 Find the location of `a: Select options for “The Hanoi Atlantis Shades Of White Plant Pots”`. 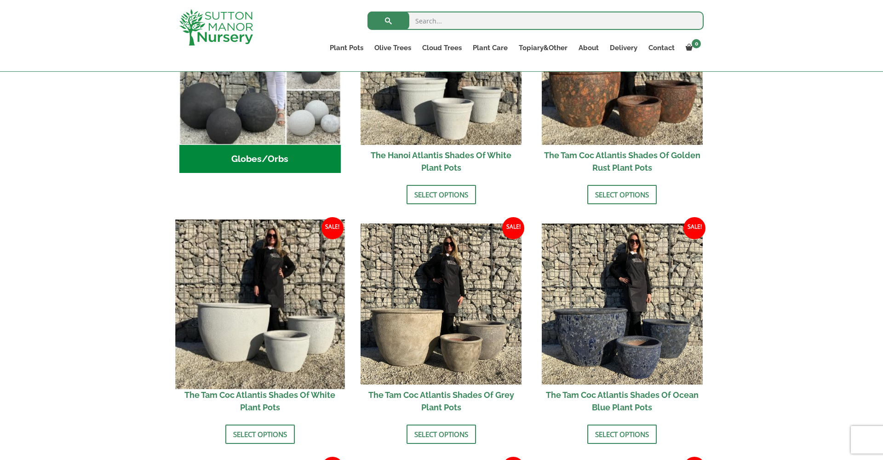

a: Select options for “The Hanoi Atlantis Shades Of White Plant Pots” is located at coordinates (441, 194).